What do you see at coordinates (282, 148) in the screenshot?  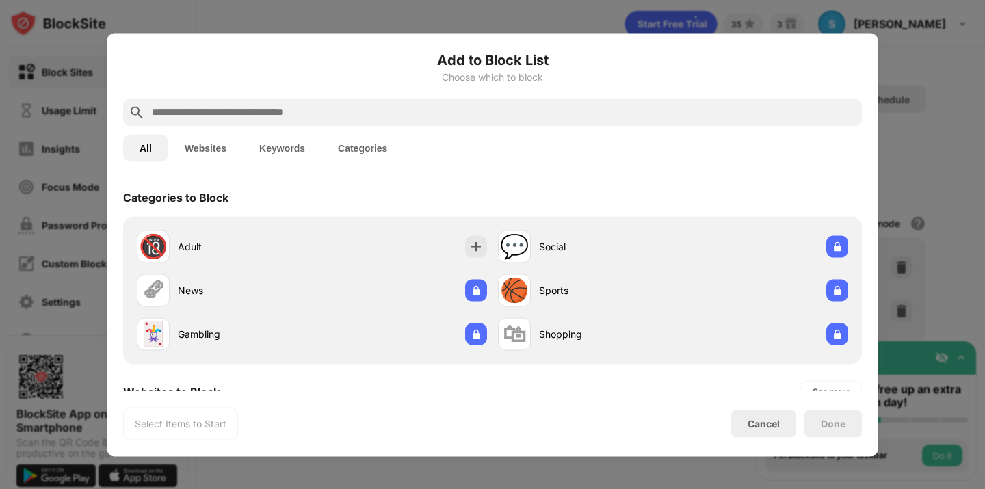 I see `button: Keywords` at bounding box center [282, 148].